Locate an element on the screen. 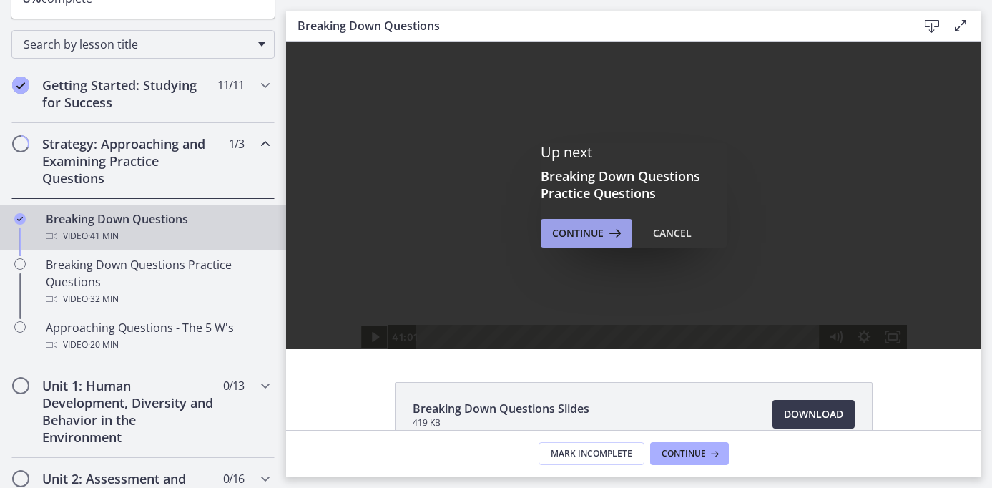  h3: Breaking Down Questions Practice Questions is located at coordinates (634, 185).